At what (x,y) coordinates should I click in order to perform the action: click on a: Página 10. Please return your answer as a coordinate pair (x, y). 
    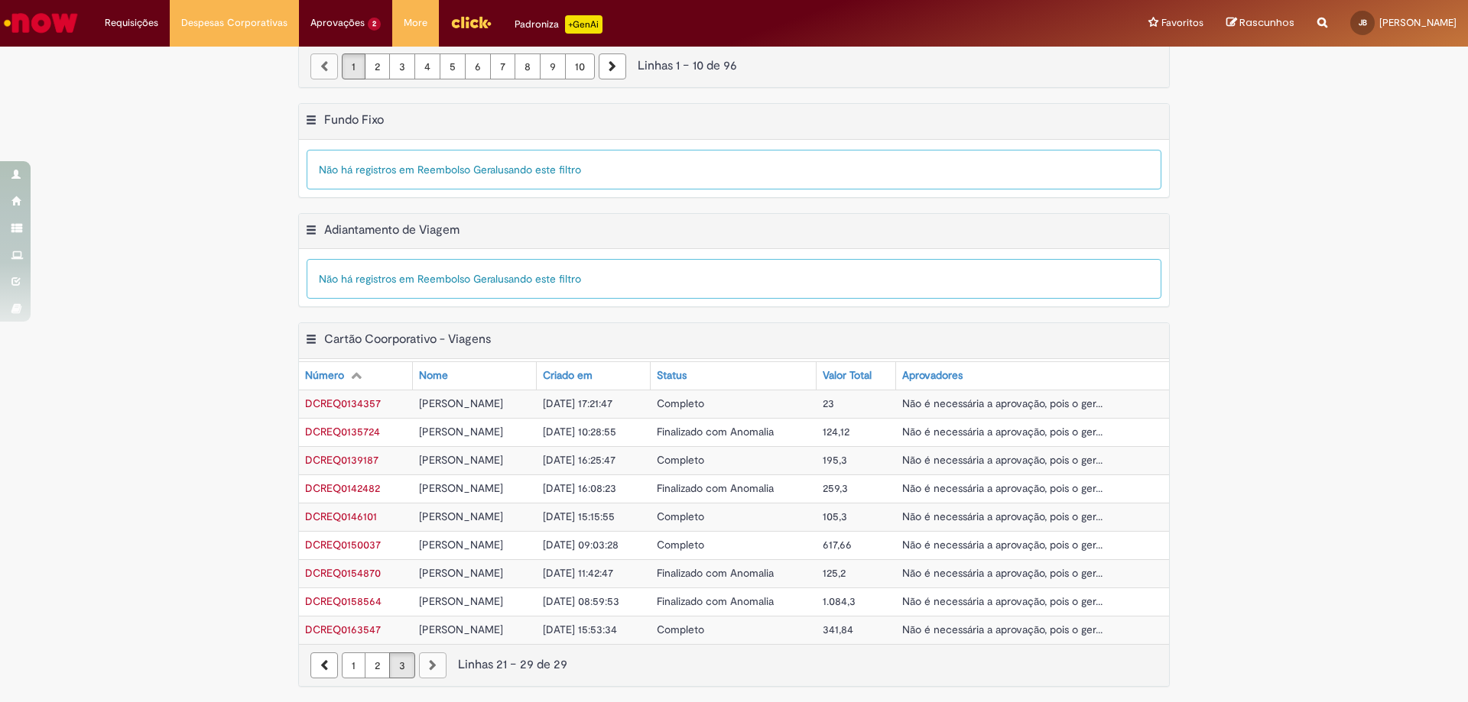
    Looking at the image, I should click on (579, 66).